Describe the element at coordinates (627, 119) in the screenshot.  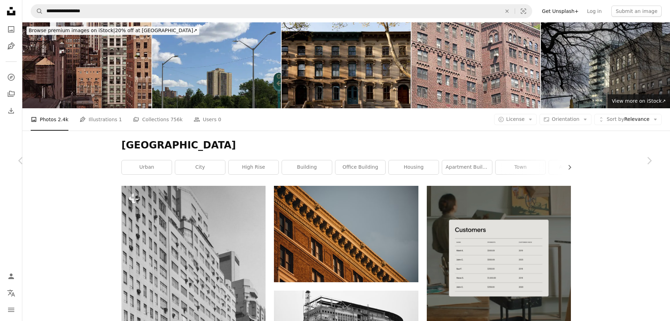
I see `button: Sort byRelevance` at that location.